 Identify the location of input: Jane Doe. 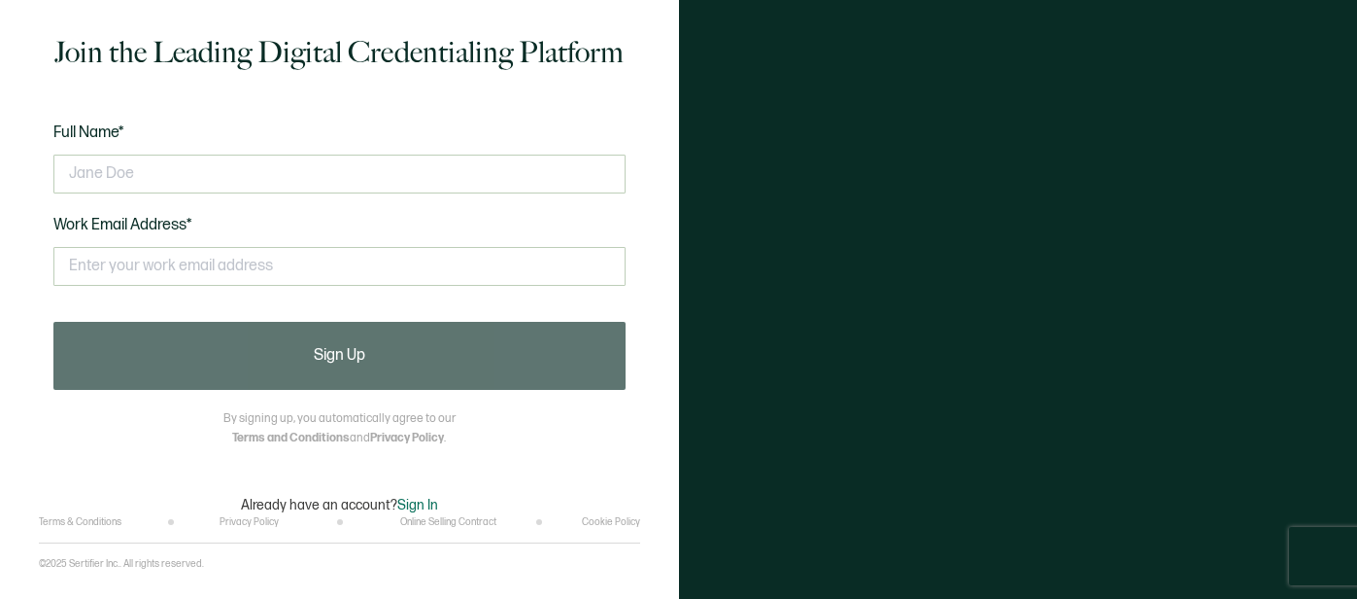
(339, 174).